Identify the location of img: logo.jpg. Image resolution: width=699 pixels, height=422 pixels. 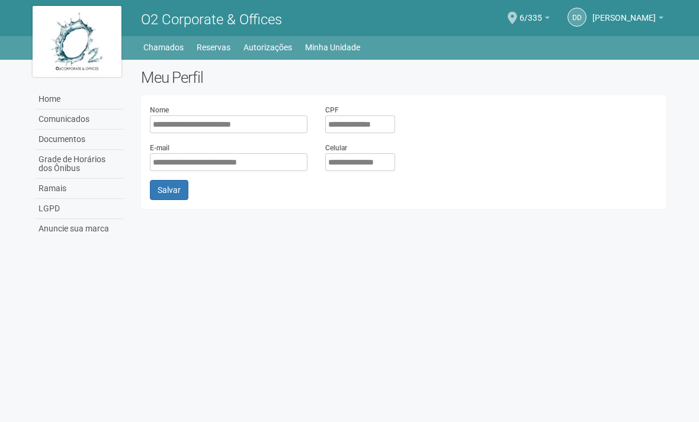
(77, 41).